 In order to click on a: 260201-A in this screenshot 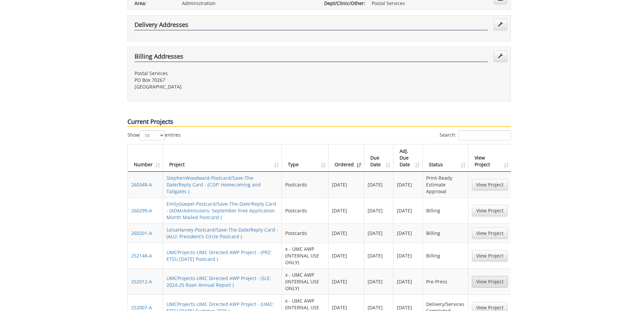, I will do `click(142, 233)`.